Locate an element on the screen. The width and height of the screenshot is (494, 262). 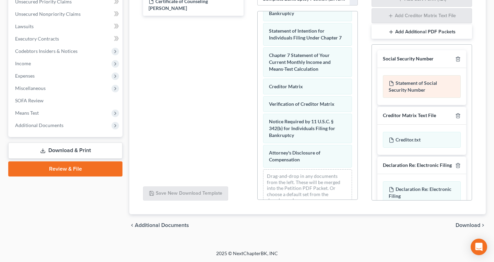
div: Social Security Number is located at coordinates (409, 59).